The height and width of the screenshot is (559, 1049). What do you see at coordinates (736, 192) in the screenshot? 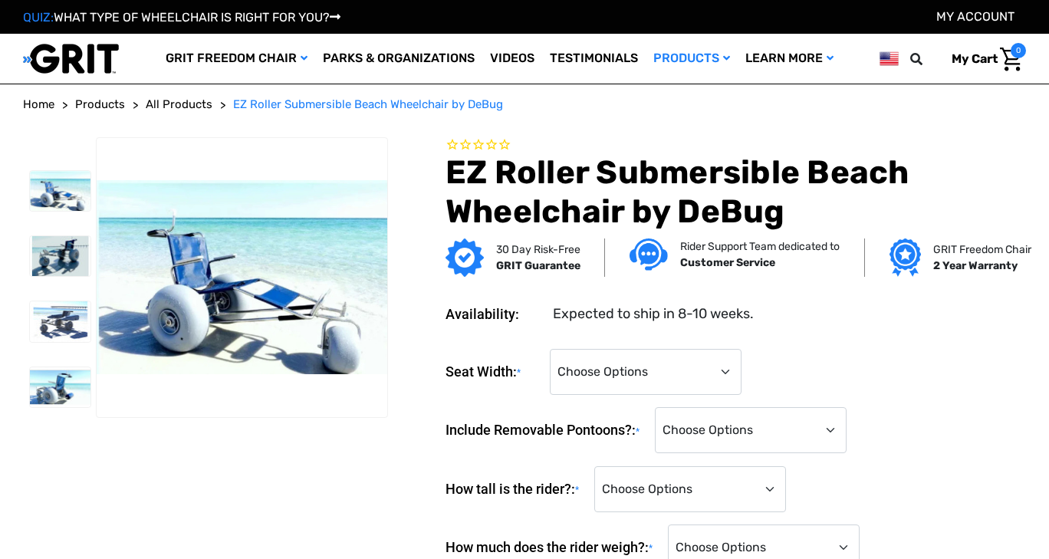
I see `h1: EZ Roller Submersible Beach Wheelchair by DeBug` at bounding box center [736, 192].